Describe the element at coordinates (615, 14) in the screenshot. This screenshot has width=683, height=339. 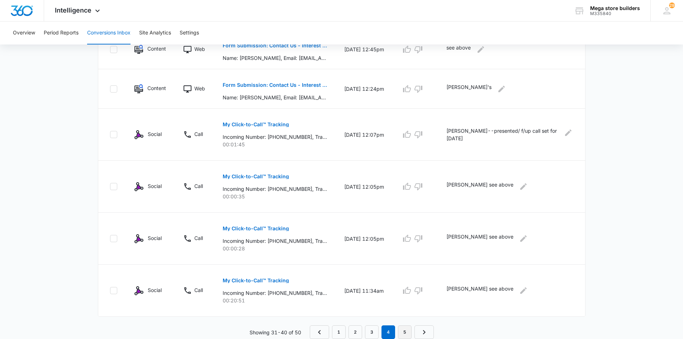
I see `div: account id` at that location.